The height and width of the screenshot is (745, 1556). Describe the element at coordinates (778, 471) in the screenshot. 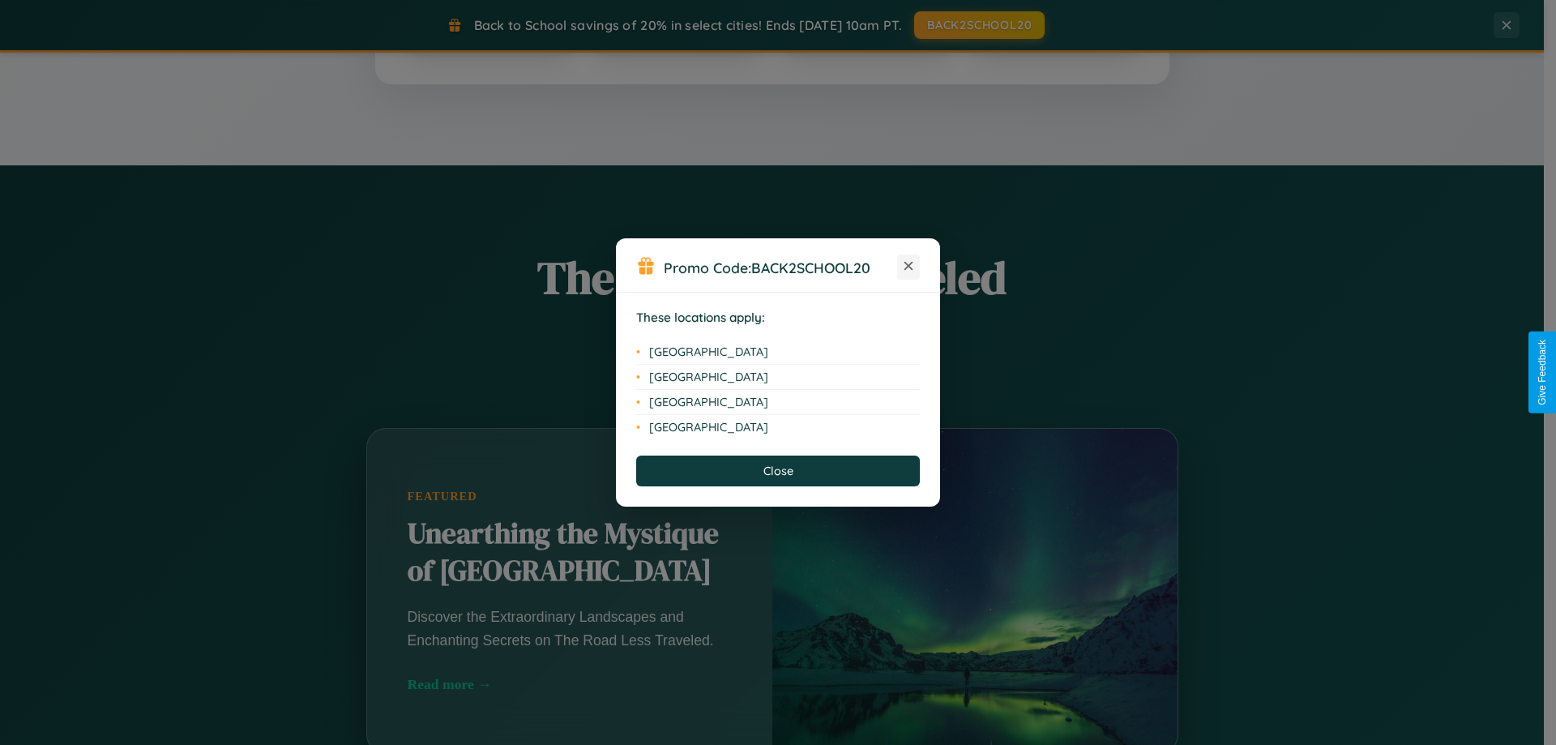

I see `button: Close` at that location.